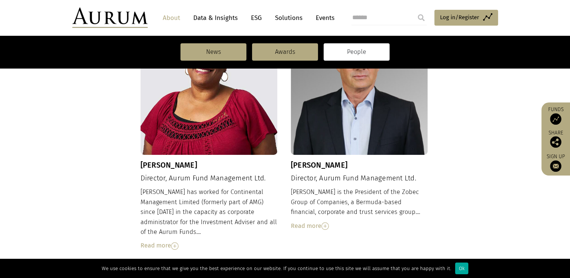 The image size is (570, 278). Describe the element at coordinates (461, 268) in the screenshot. I see `div: Ok` at that location.